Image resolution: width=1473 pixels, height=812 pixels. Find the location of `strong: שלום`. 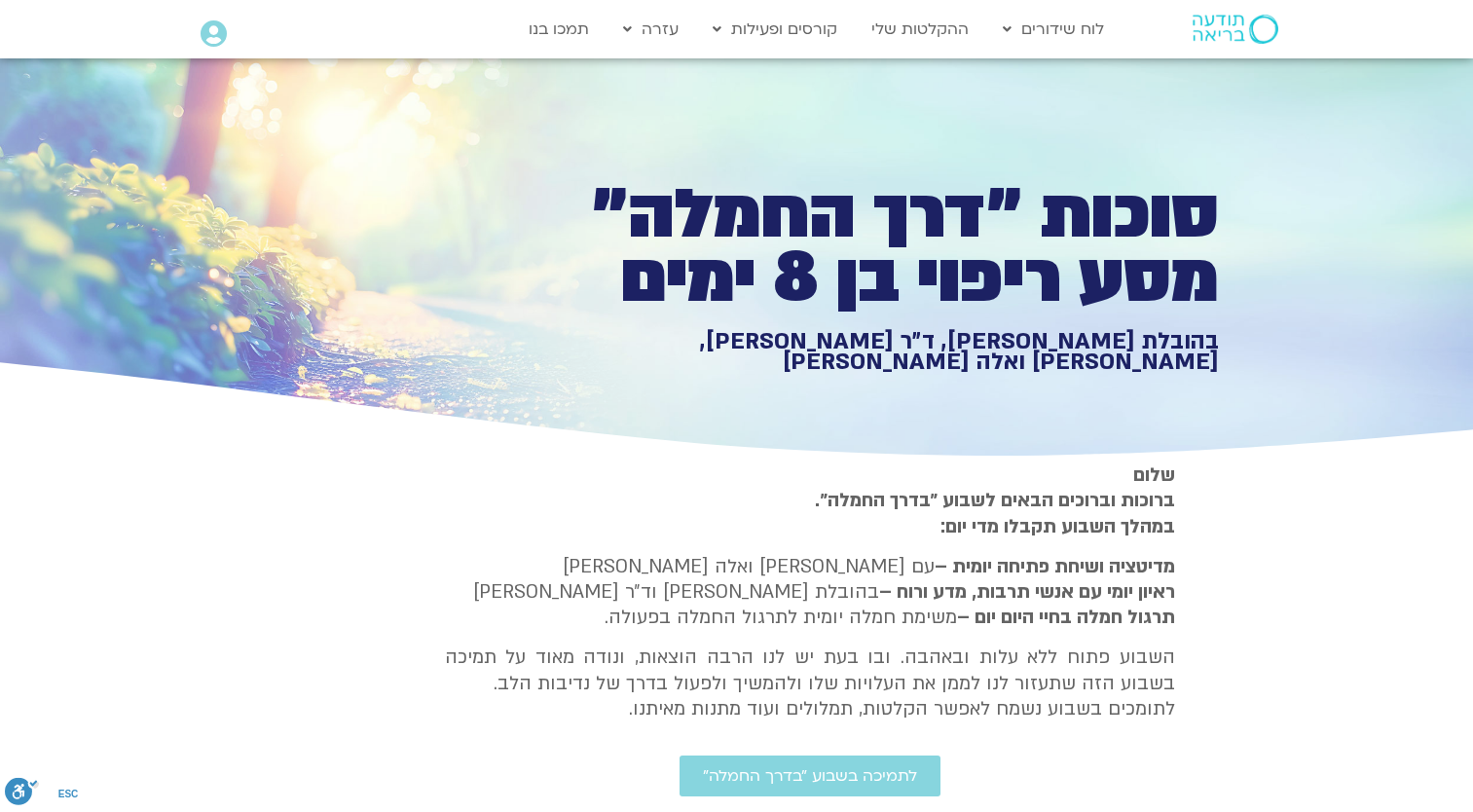

strong: שלום is located at coordinates (1154, 475).